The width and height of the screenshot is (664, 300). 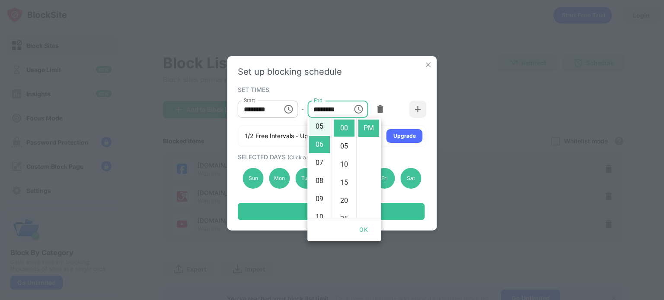 I want to click on button: Choose time, selected time is 10:00 AM, so click(x=288, y=109).